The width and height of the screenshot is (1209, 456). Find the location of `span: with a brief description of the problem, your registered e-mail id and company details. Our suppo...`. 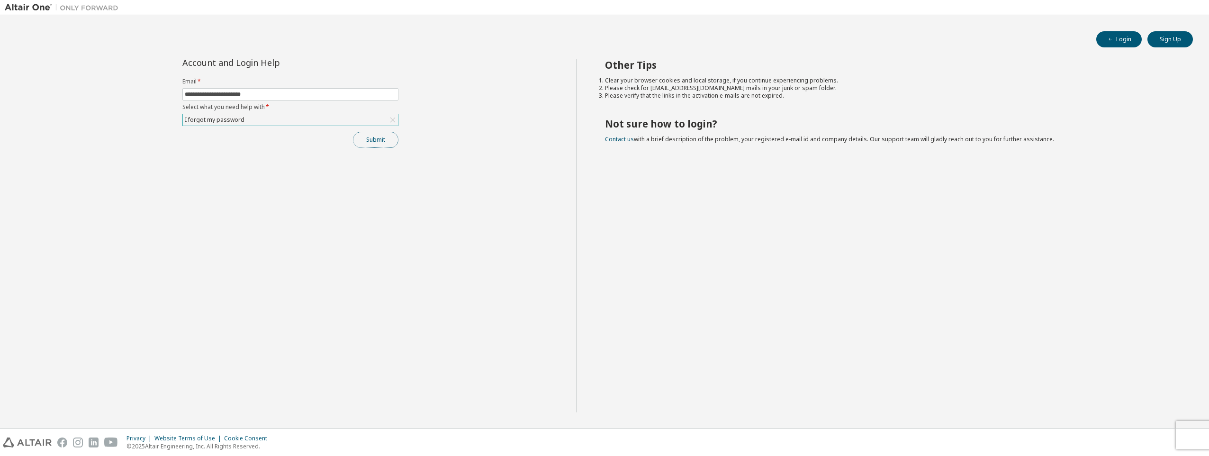

span: with a brief description of the problem, your registered e-mail id and company details. Our suppo... is located at coordinates (829, 139).